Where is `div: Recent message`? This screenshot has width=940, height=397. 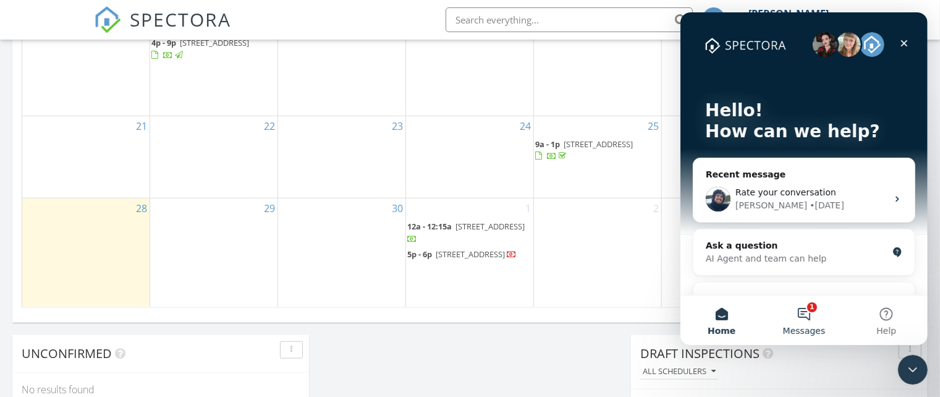 div: Recent message is located at coordinates (124, 162).